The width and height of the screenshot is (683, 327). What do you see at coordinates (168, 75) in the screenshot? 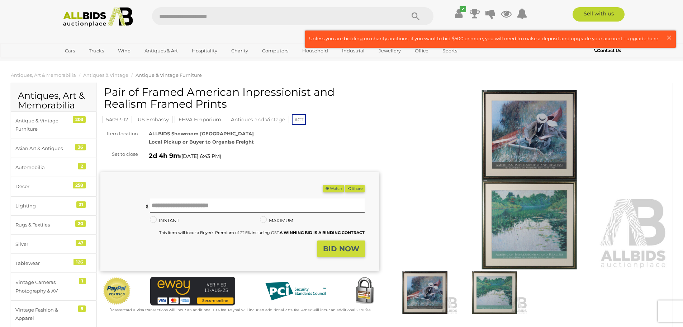
I see `span: Antique & Vintage Furniture` at bounding box center [168, 75].